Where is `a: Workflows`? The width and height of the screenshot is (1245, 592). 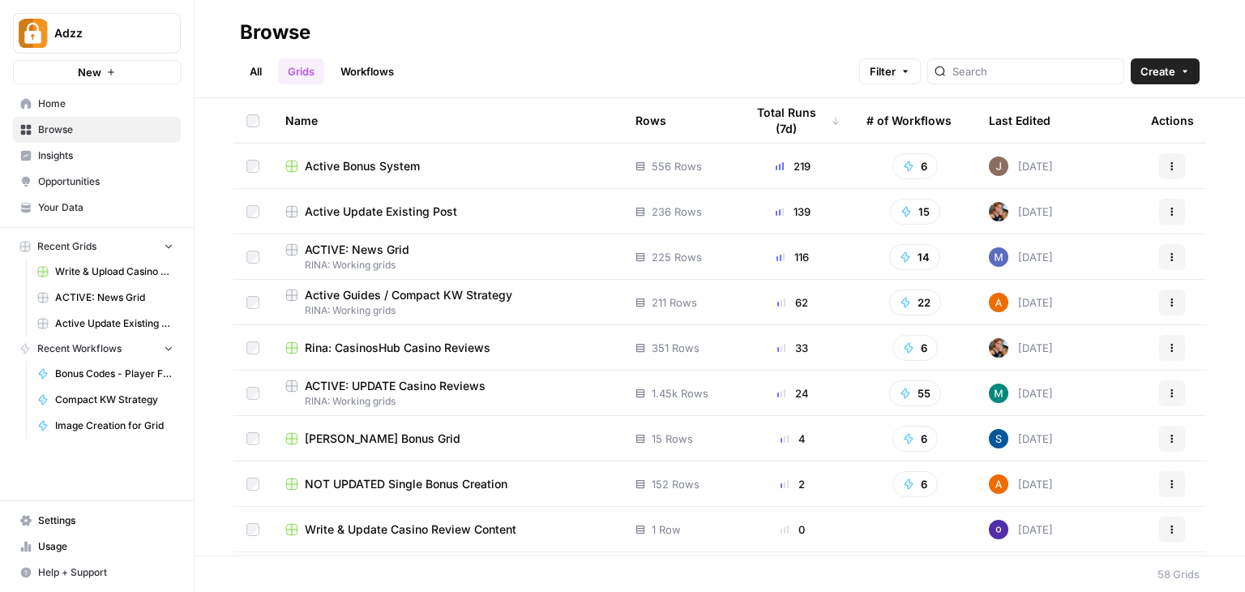 a: Workflows is located at coordinates (367, 71).